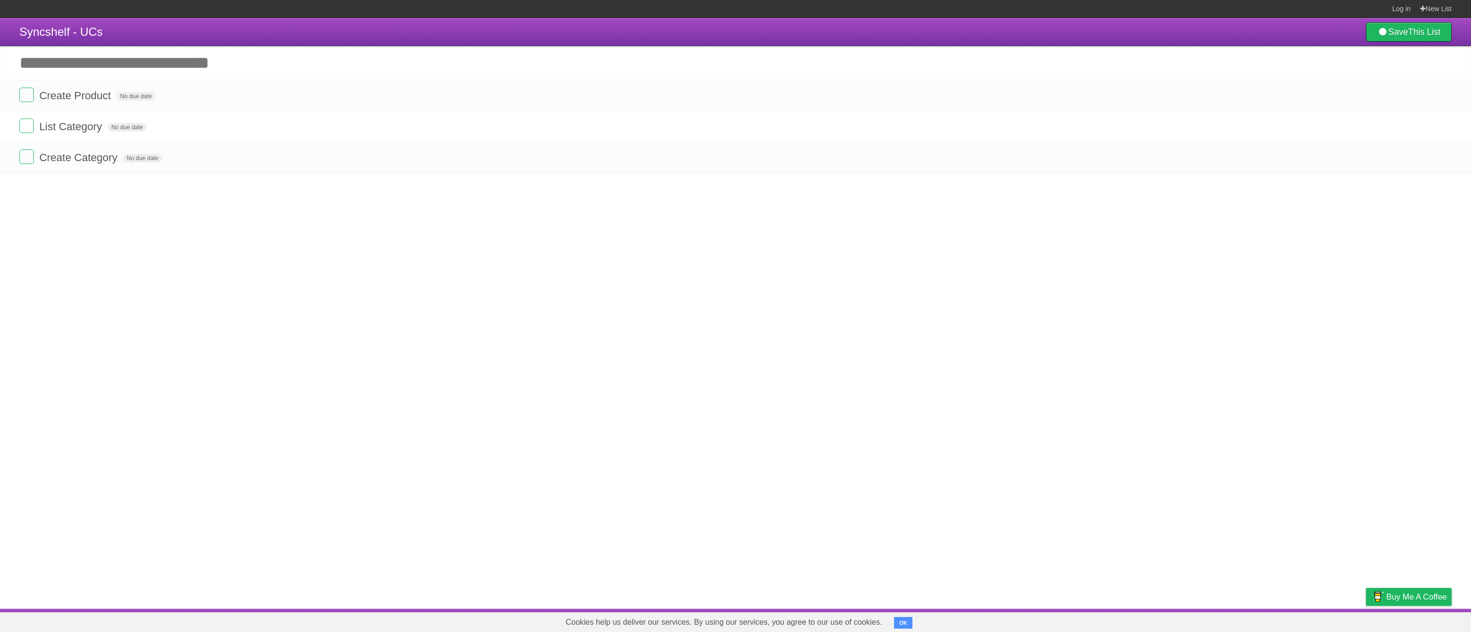 This screenshot has height=632, width=1471. I want to click on a: Suggest a feature, so click(1421, 620).